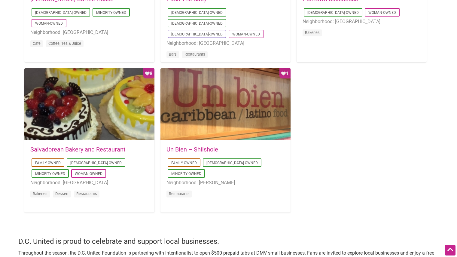 This screenshot has height=257, width=457. Describe the element at coordinates (78, 149) in the screenshot. I see `a: Salvadorean Bakery and Restaurant` at that location.